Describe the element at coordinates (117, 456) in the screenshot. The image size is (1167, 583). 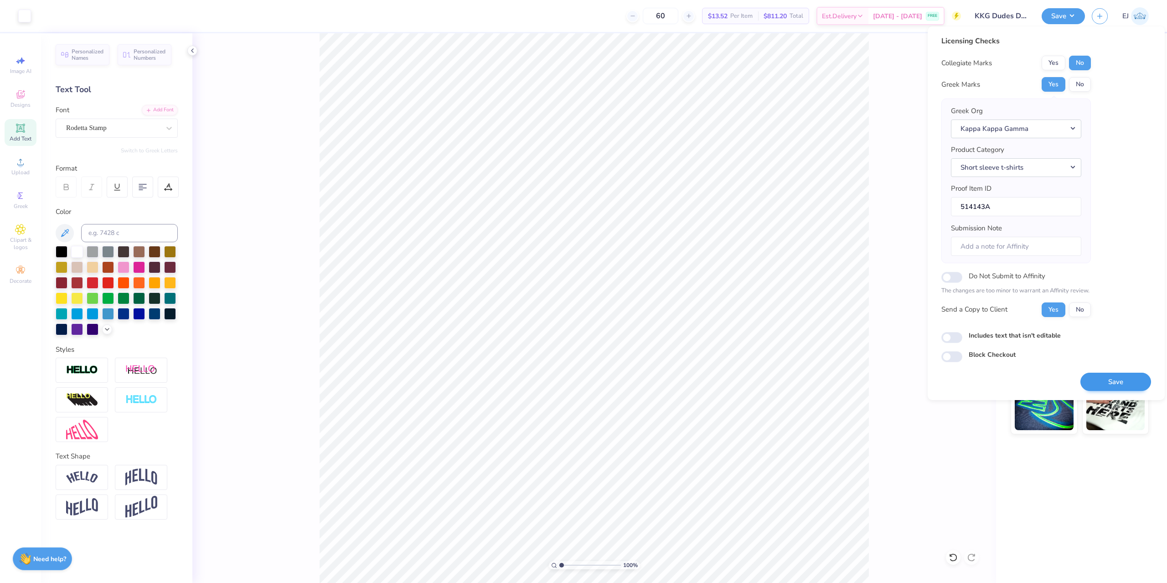
I see `div: Text Shape` at that location.